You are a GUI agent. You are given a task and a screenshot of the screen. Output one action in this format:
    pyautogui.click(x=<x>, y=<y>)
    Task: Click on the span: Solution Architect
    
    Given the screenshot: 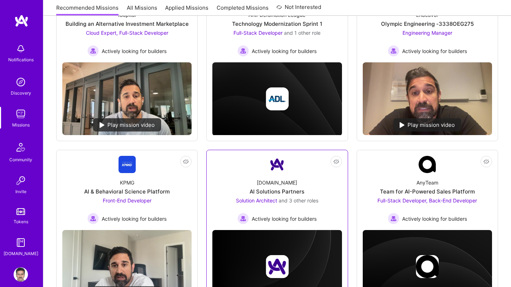 What is the action you would take?
    pyautogui.click(x=257, y=200)
    